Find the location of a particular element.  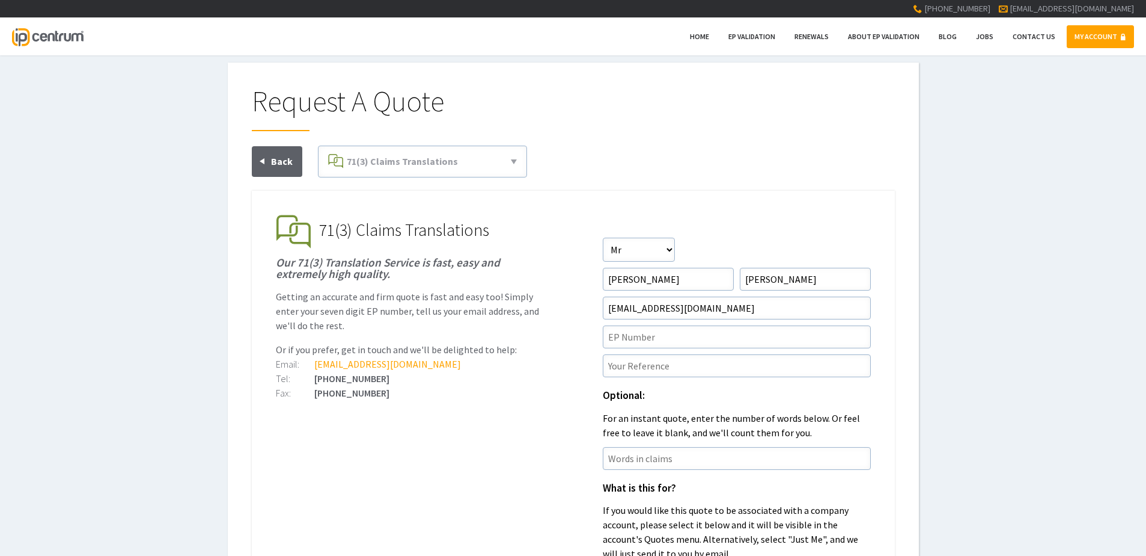

a: EP Validation is located at coordinates (752, 37).